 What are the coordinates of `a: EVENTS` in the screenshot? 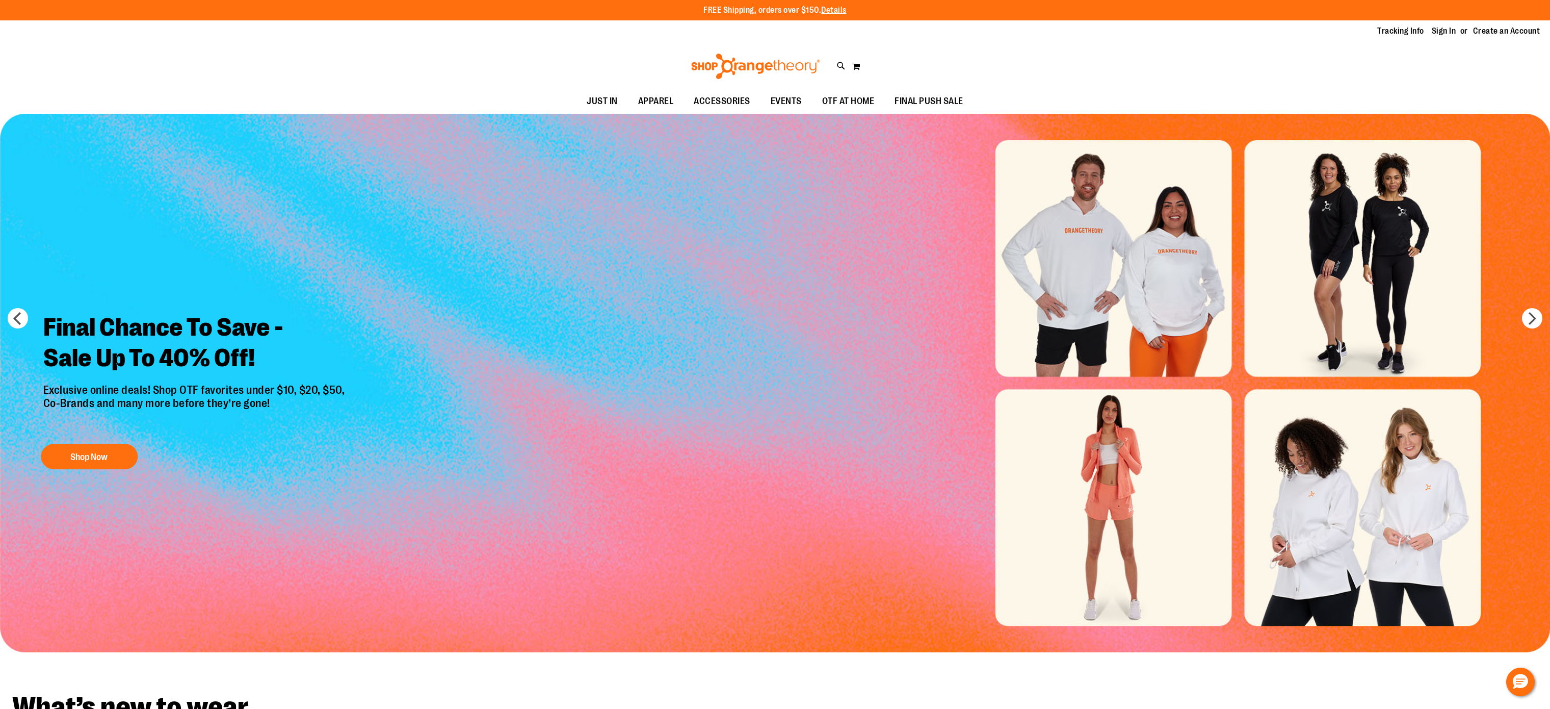 It's located at (786, 101).